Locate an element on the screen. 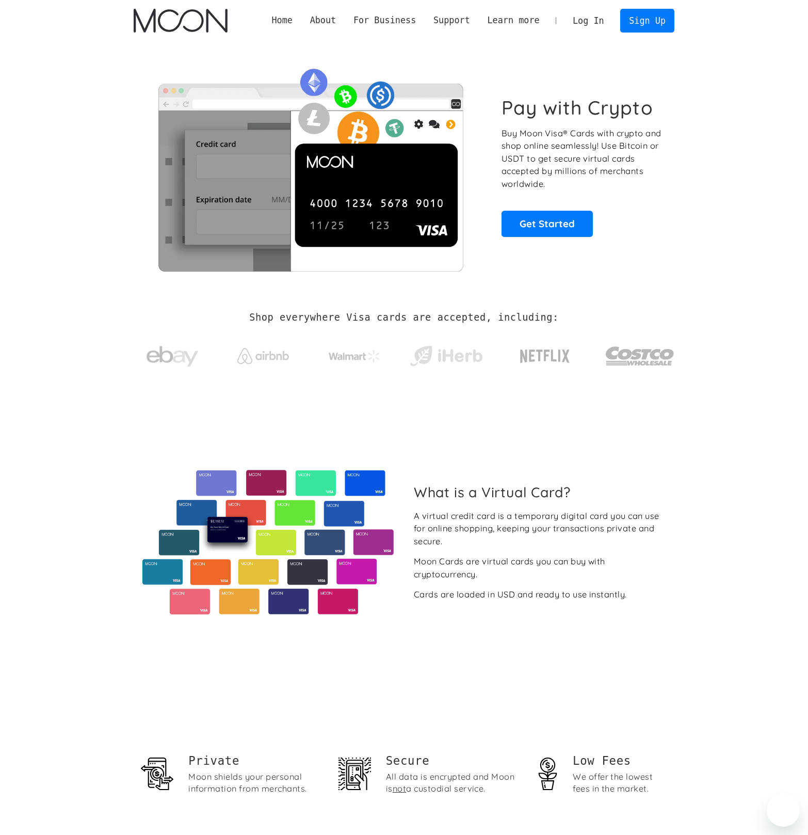 This screenshot has width=808, height=835. h1: Low Fees is located at coordinates (620, 760).